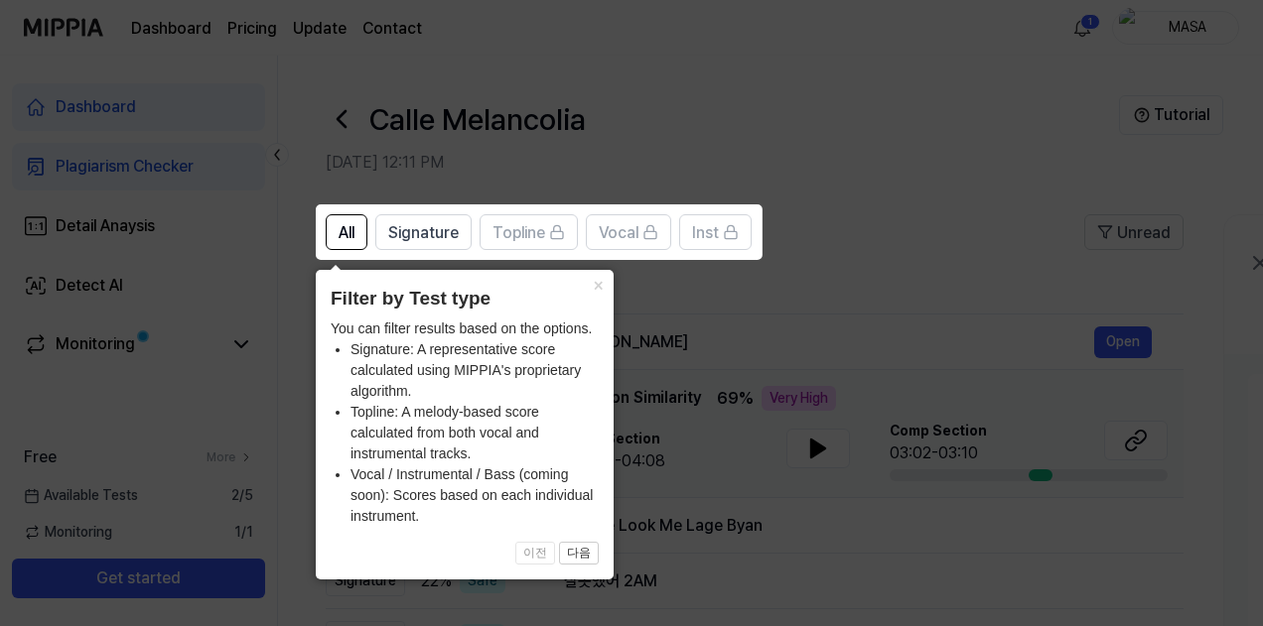  I want to click on span: Topline, so click(518, 233).